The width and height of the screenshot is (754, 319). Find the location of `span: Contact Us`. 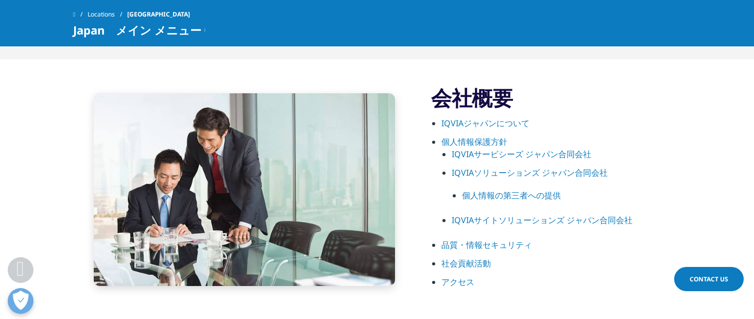

span: Contact Us is located at coordinates (709, 279).